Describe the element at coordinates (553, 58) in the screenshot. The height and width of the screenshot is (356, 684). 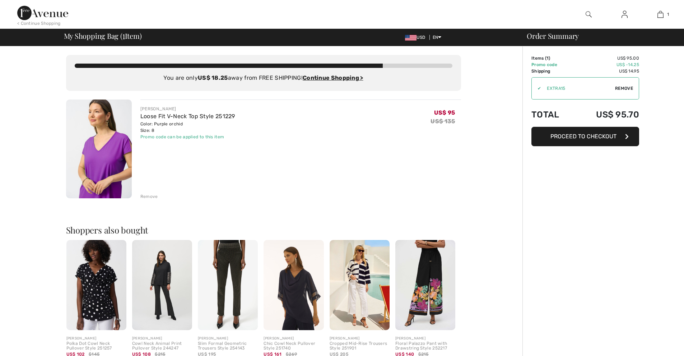
I see `td: Items ( )` at that location.